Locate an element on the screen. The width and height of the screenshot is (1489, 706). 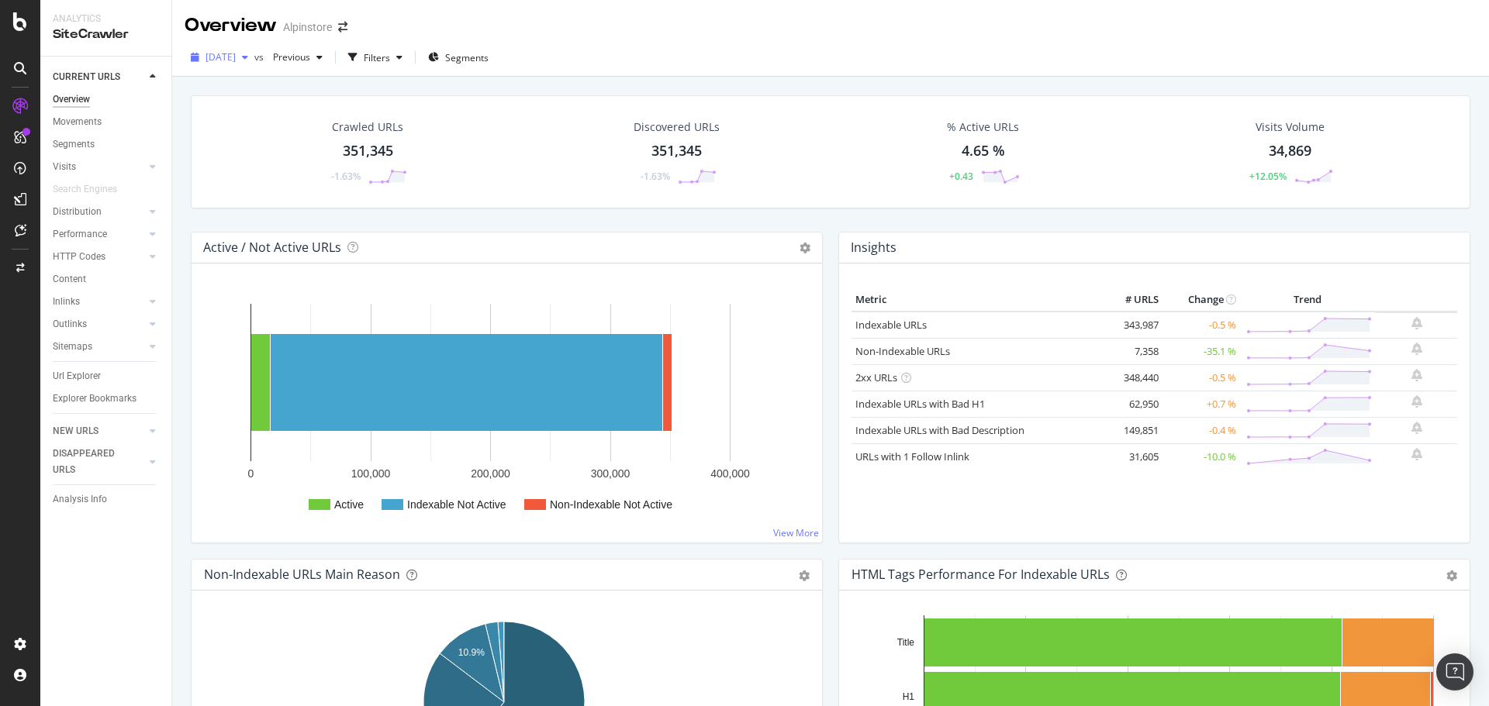
span: 2025 Sep. 12th is located at coordinates (220, 57).